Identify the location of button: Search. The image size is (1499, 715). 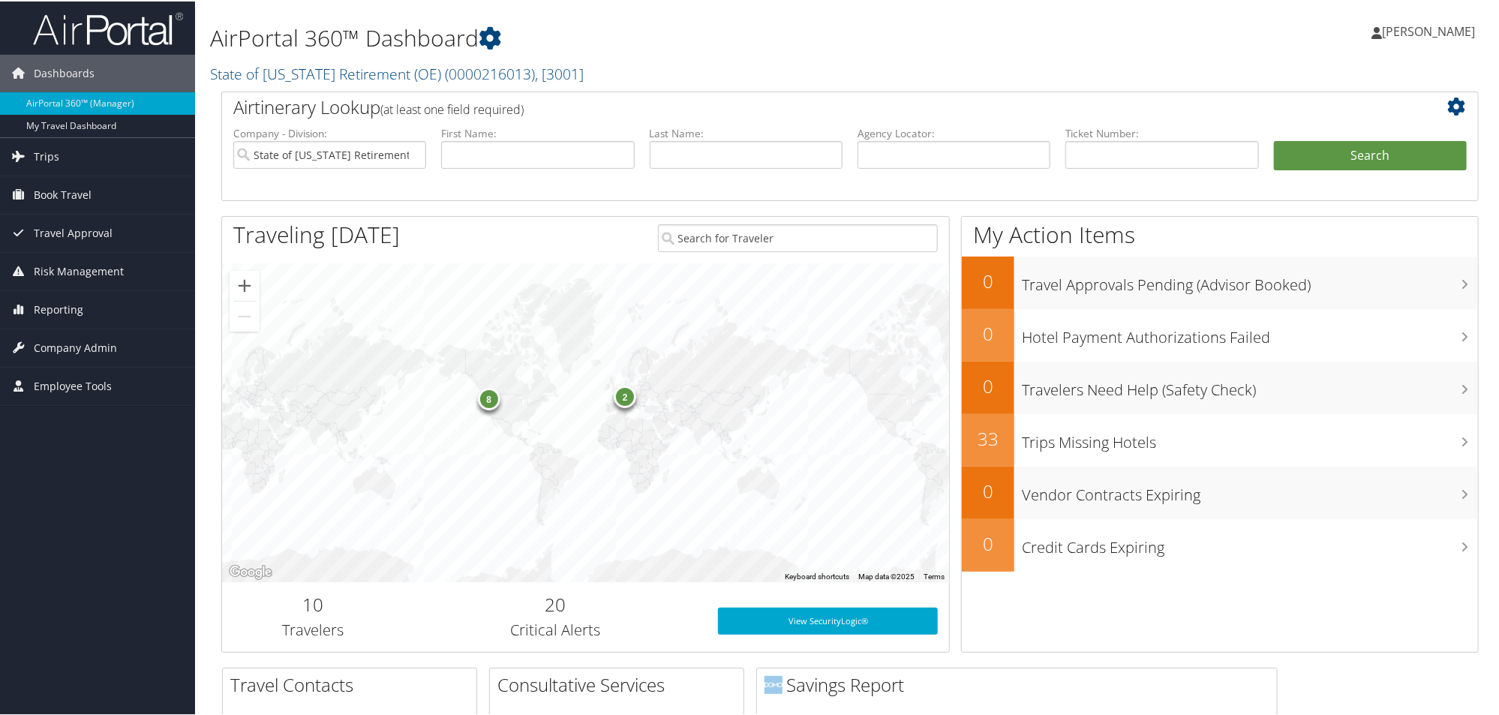
(1370, 155).